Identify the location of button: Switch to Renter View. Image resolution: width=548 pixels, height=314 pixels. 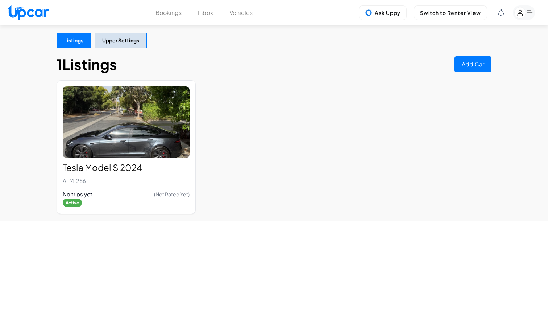
(451, 13).